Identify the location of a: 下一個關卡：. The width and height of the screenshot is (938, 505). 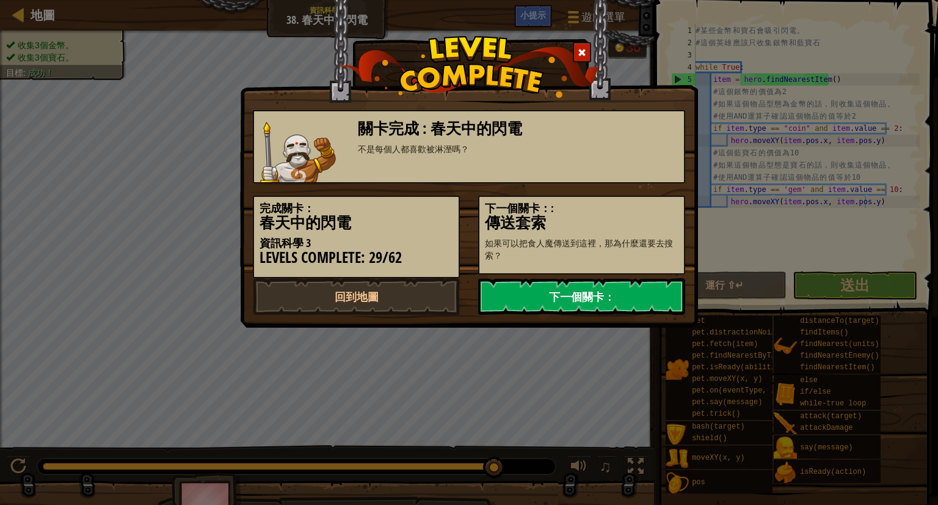
(582, 296).